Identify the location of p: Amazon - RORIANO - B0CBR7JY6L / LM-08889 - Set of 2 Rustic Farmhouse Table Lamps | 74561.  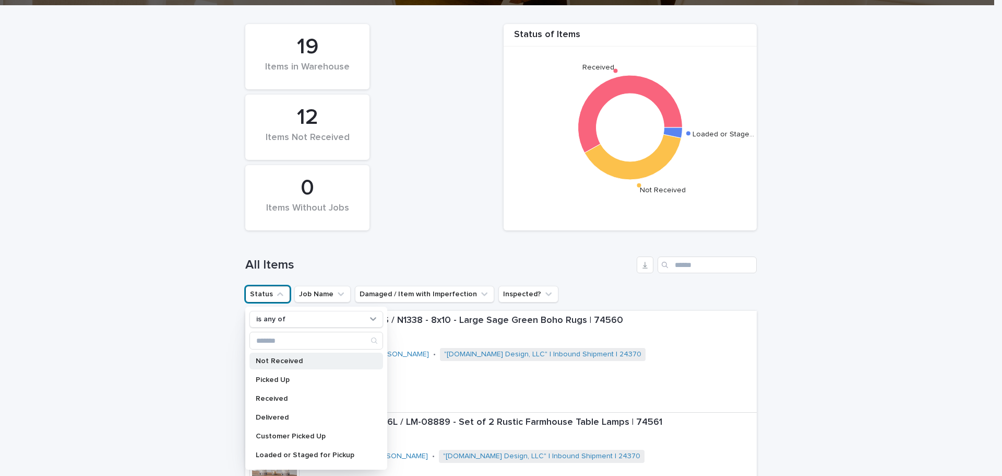
(501, 422).